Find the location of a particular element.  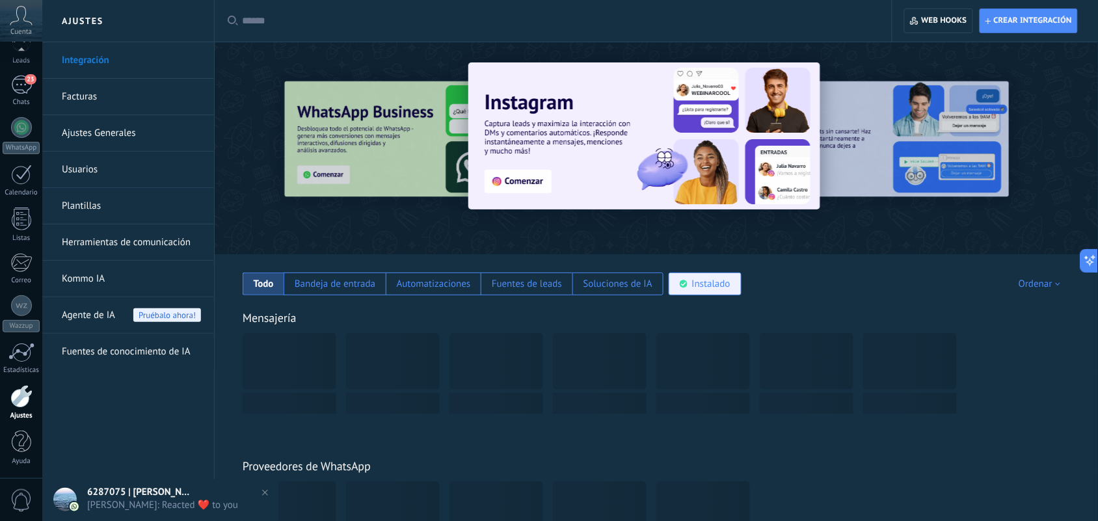

a: Agente de IAPruébalo ahora! is located at coordinates (131, 315).